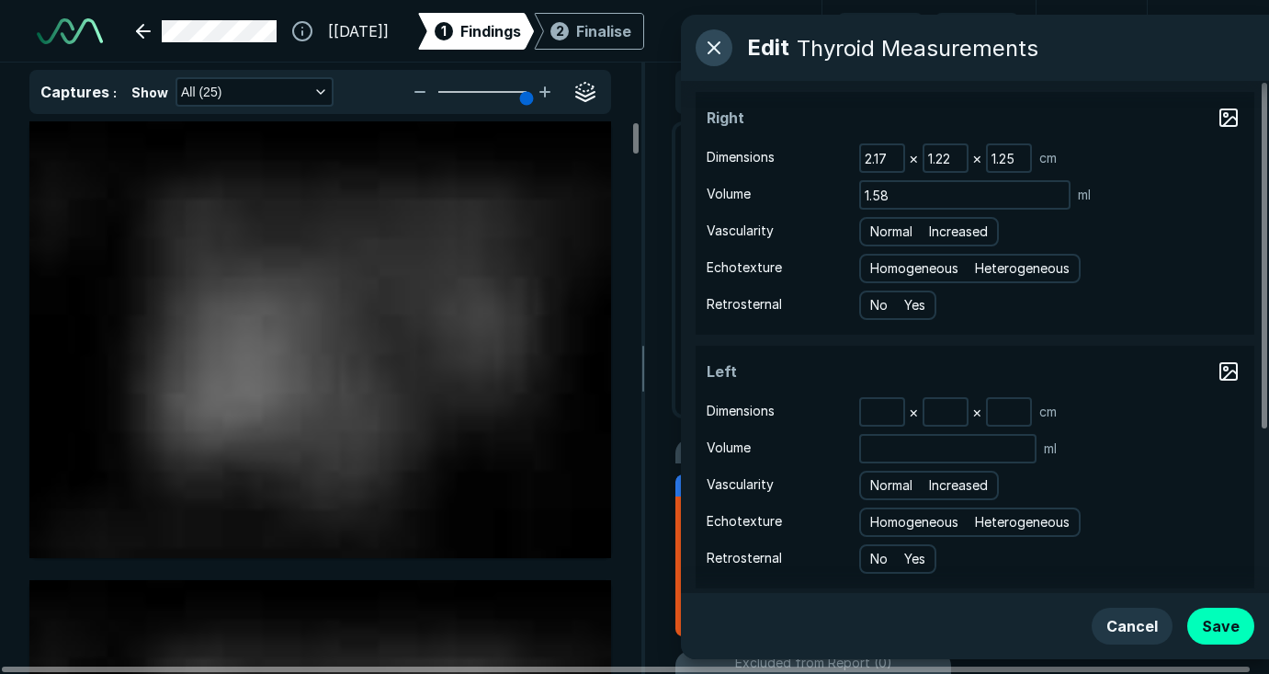 This screenshot has width=1269, height=674. Describe the element at coordinates (74, 92) in the screenshot. I see `span: Captures` at that location.